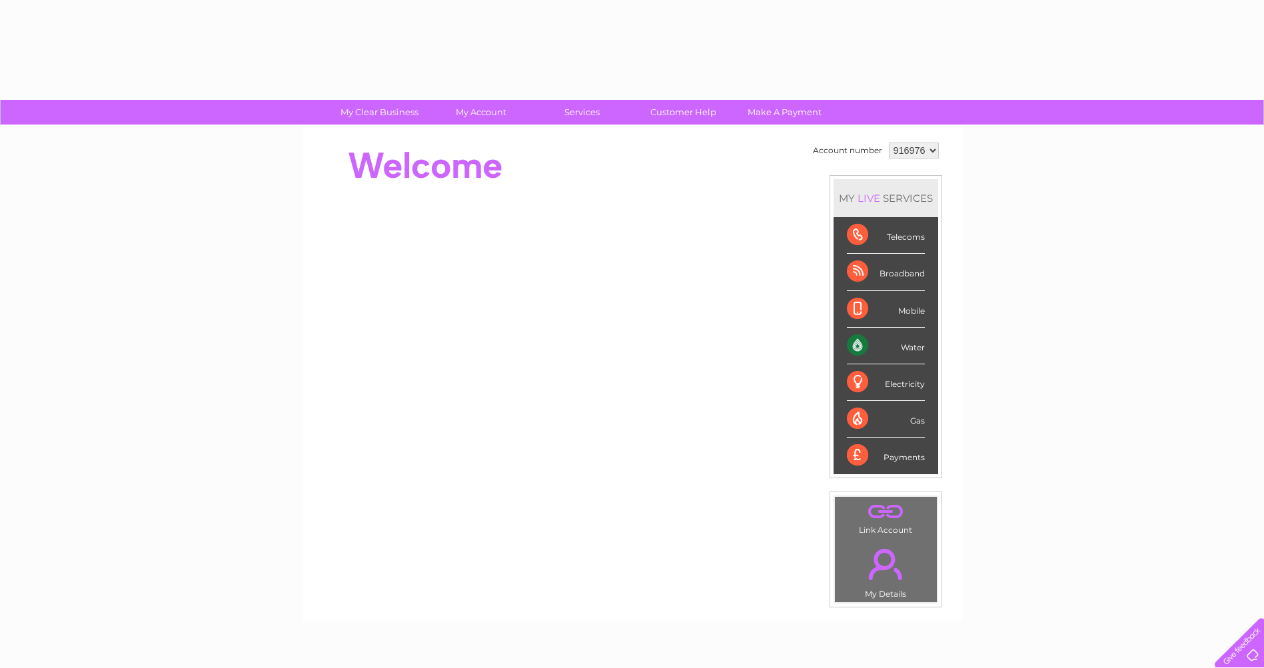 The width and height of the screenshot is (1264, 668). What do you see at coordinates (784, 112) in the screenshot?
I see `a: Make A Payment` at bounding box center [784, 112].